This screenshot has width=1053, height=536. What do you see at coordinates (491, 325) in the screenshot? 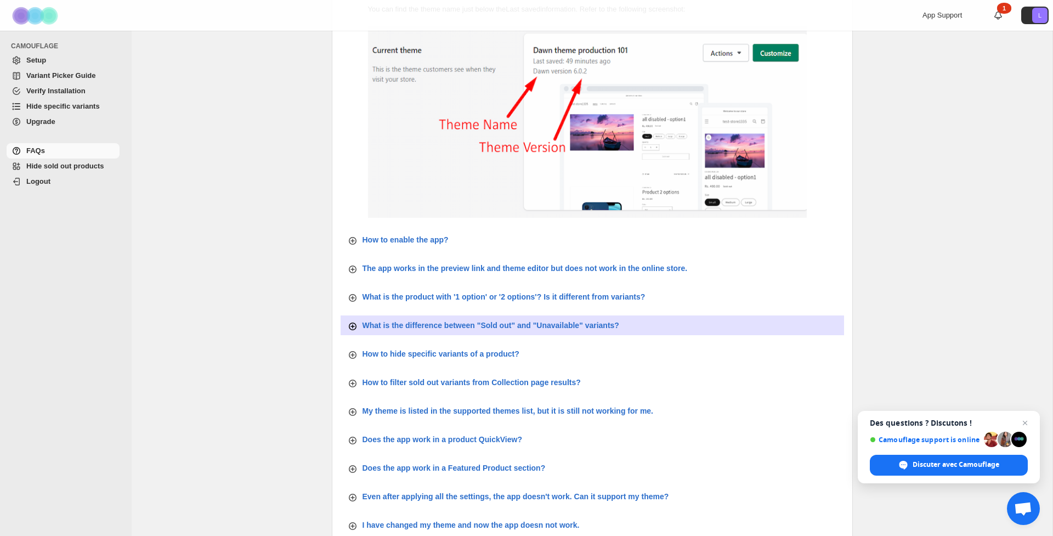
I see `p: What is the difference between "Sold out" and "Unavailable" variants?` at bounding box center [491, 325].